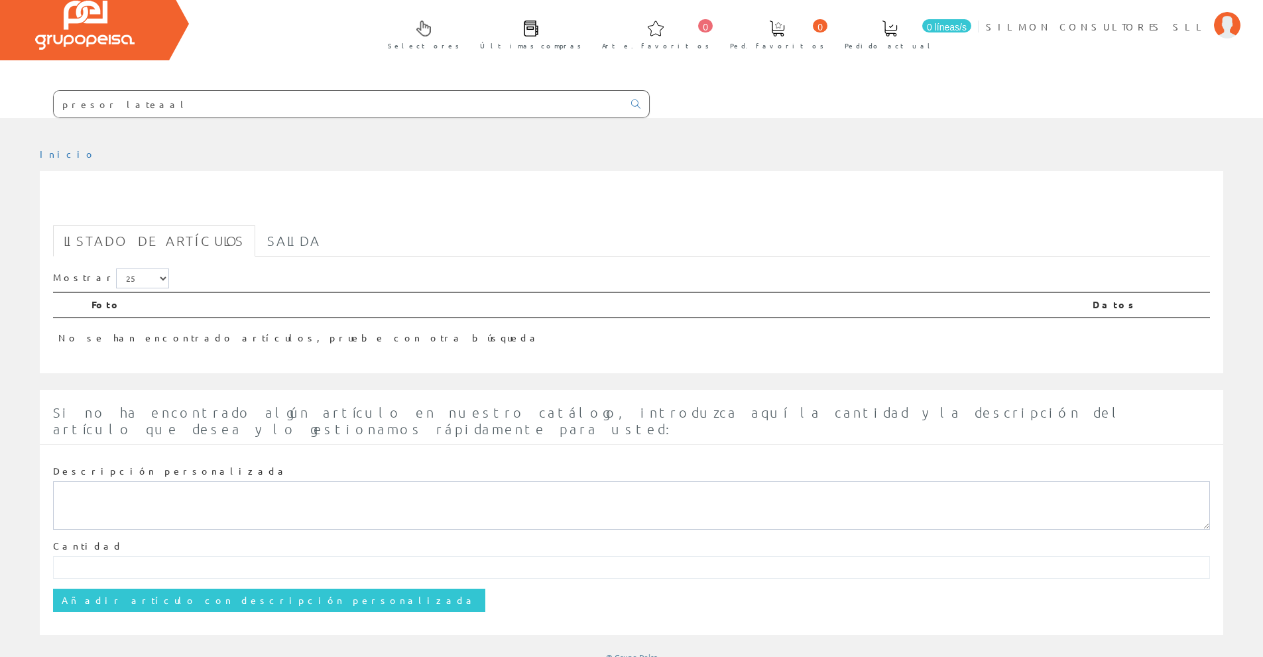 The width and height of the screenshot is (1263, 657). I want to click on font: Últimas compras, so click(531, 45).